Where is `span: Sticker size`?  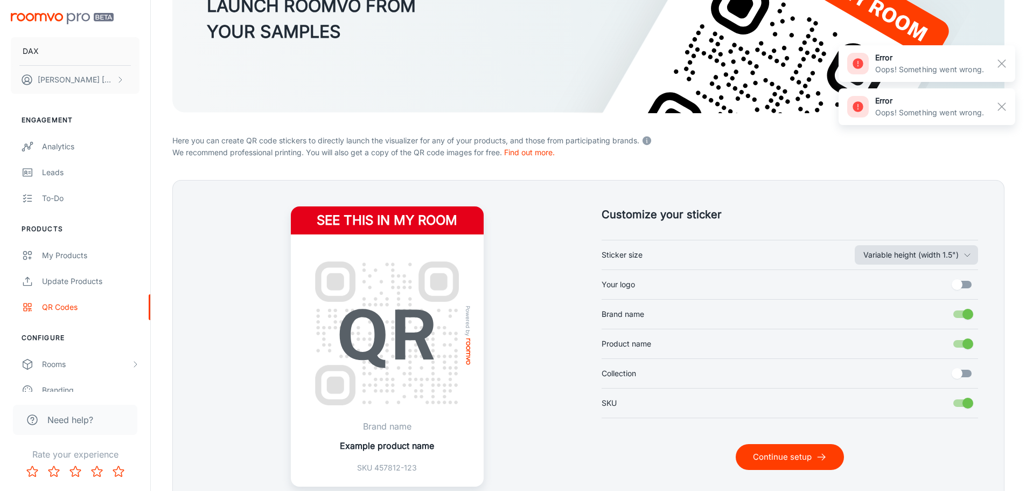
span: Sticker size is located at coordinates (622, 255).